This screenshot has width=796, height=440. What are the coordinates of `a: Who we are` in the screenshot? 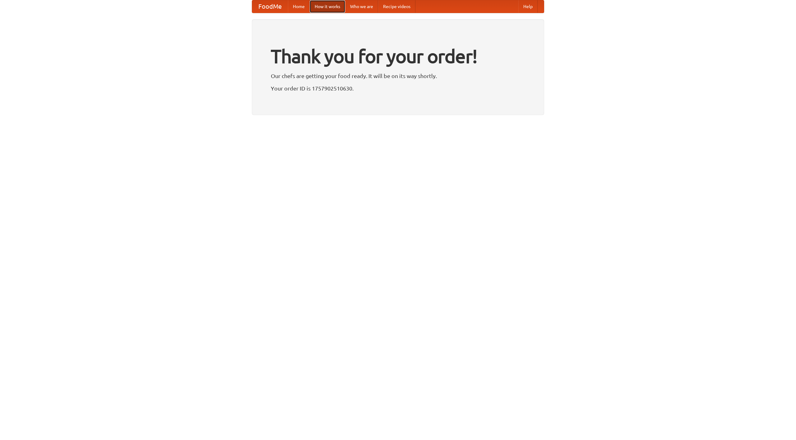 It's located at (362, 7).